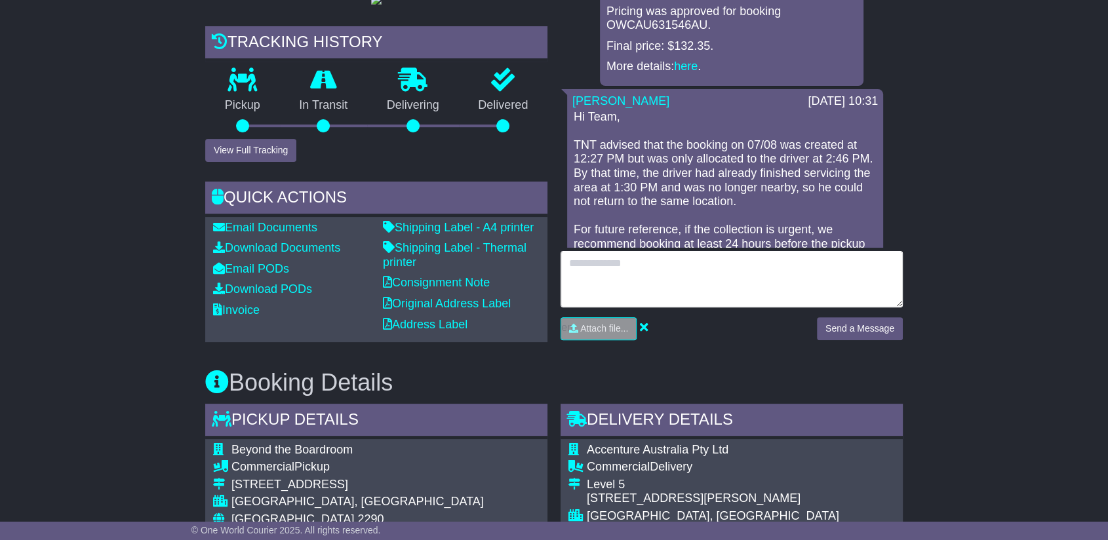 The image size is (1108, 540). Describe the element at coordinates (725, 216) in the screenshot. I see `p: Hi Team, TNT advised that the booking on 07/08 was created at 12:27 PM but was only allocated to ...` at that location.